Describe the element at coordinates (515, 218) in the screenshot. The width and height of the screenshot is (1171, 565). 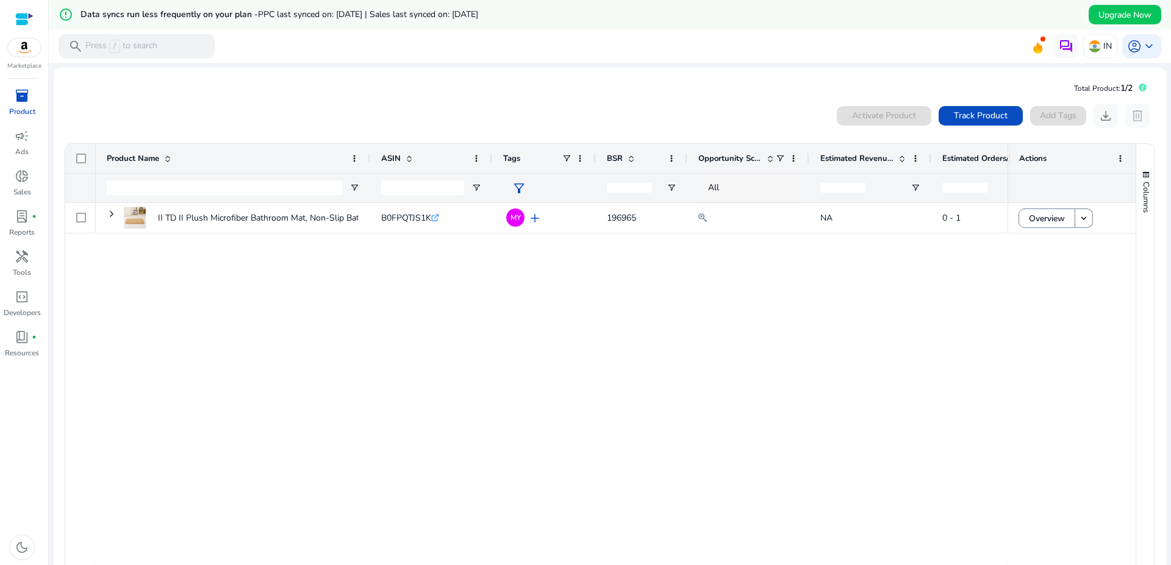
I see `span: MY` at that location.